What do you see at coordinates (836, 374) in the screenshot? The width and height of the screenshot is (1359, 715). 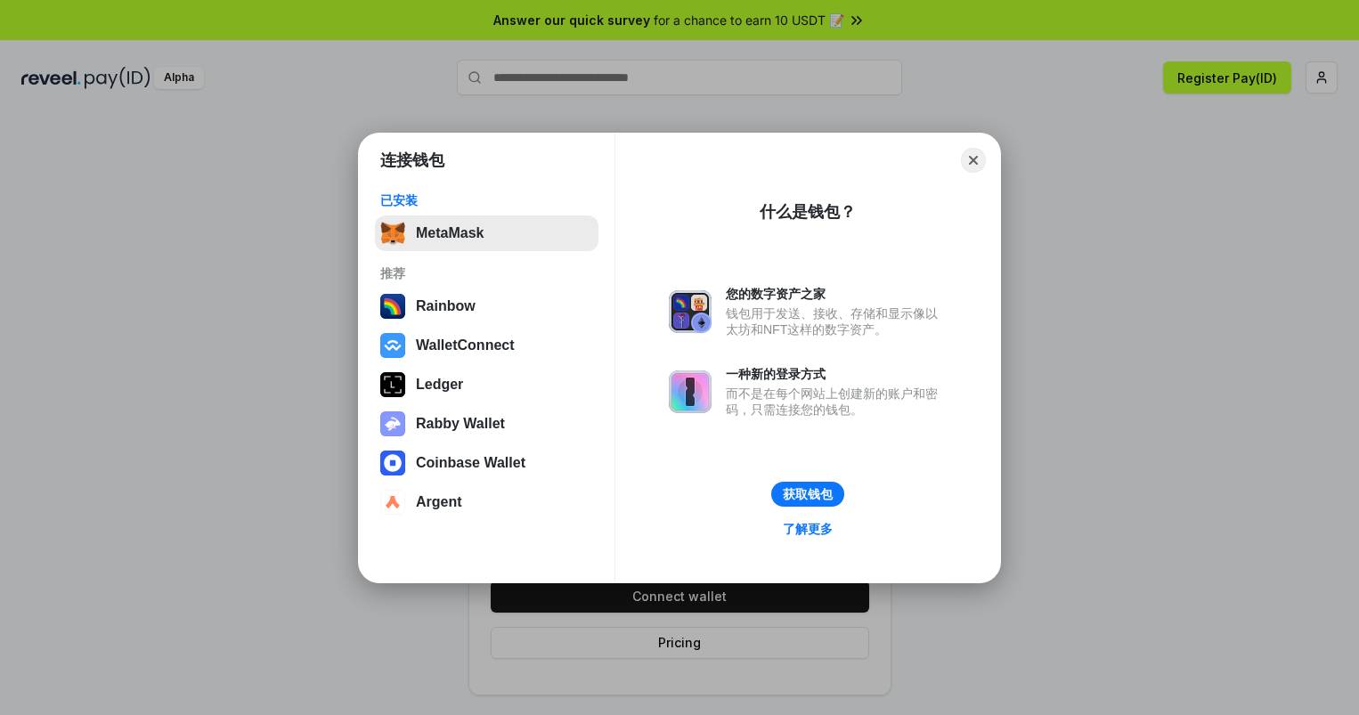 I see `div: 一种新的登录方式` at bounding box center [836, 374].